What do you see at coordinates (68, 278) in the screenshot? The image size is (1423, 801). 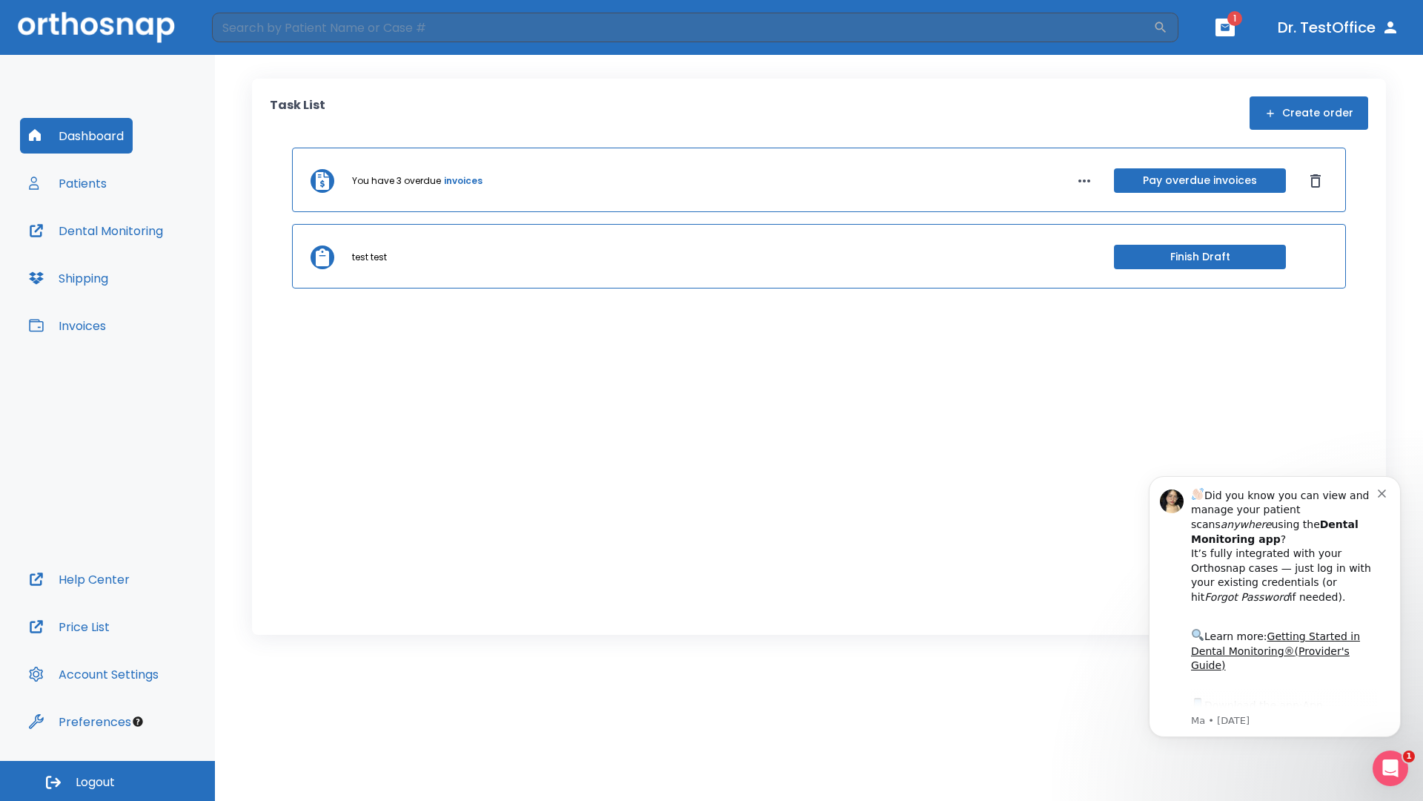 I see `button: Shipping` at bounding box center [68, 278].